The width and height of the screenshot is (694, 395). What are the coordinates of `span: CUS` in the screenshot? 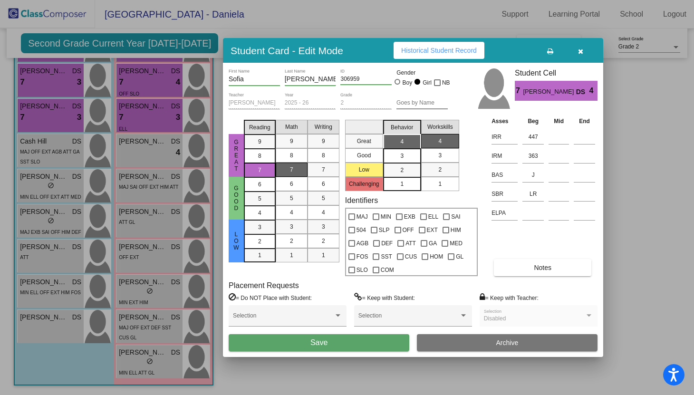 It's located at (411, 257).